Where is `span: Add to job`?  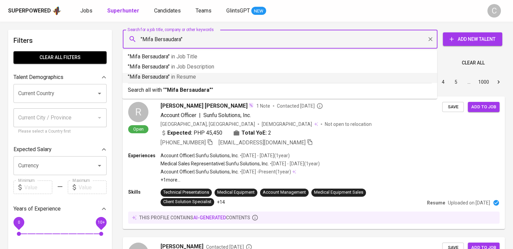
span: Add to job is located at coordinates (483, 107).